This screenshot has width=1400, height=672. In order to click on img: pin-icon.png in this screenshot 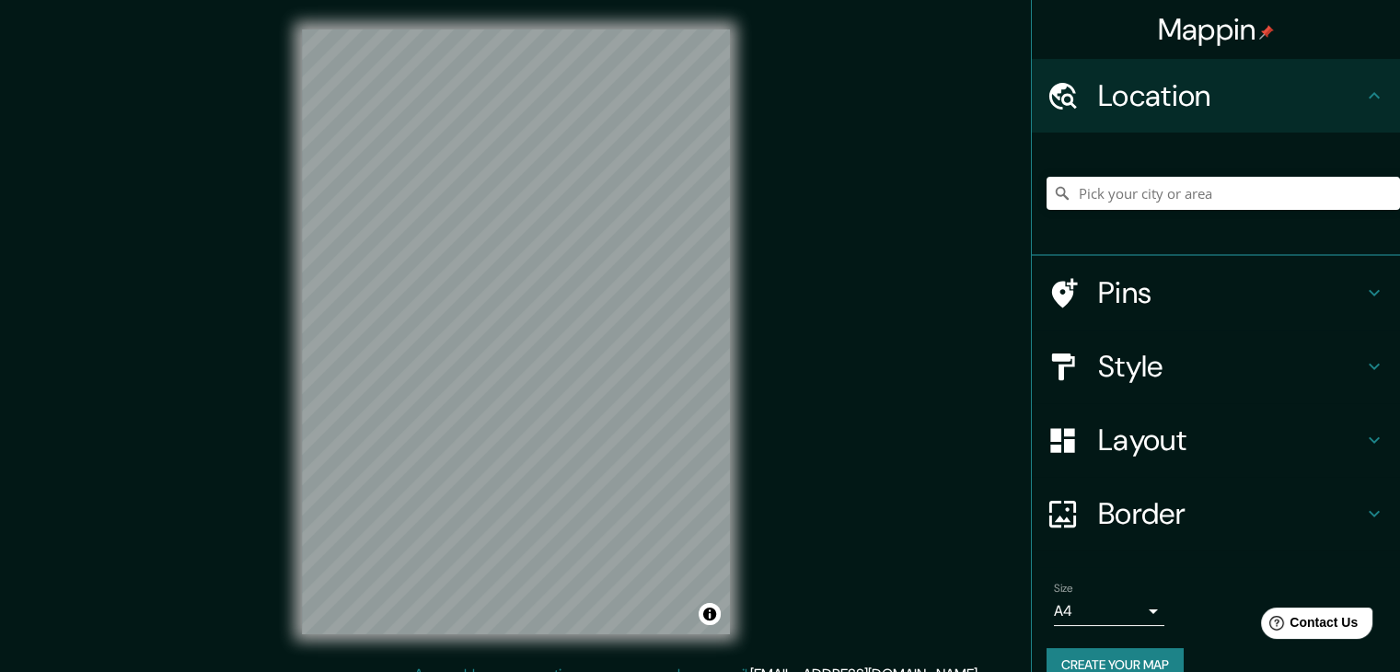, I will do `click(1266, 32)`.